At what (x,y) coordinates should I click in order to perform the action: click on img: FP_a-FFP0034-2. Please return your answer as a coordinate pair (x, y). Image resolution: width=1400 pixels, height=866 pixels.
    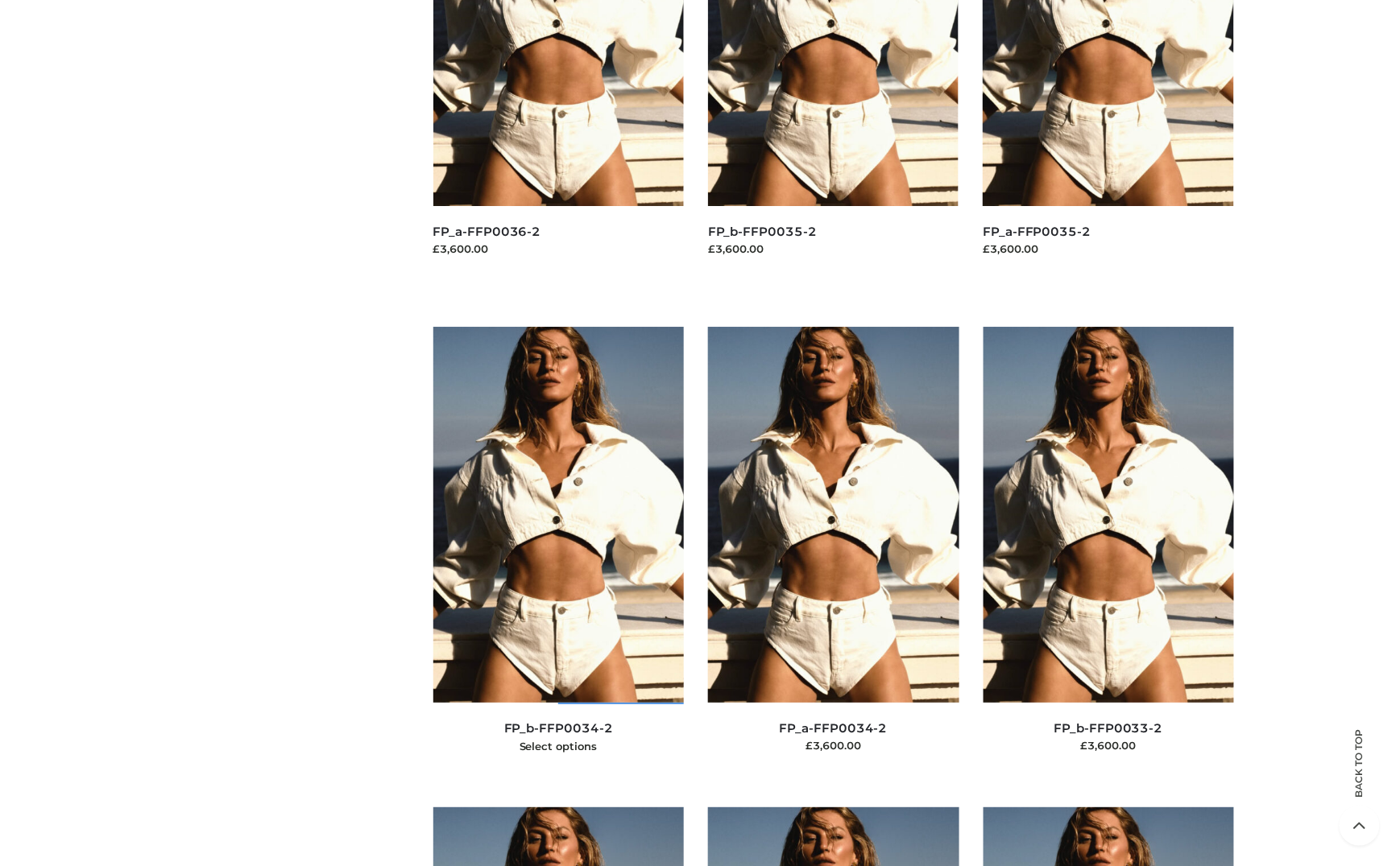
    Looking at the image, I should click on (833, 514).